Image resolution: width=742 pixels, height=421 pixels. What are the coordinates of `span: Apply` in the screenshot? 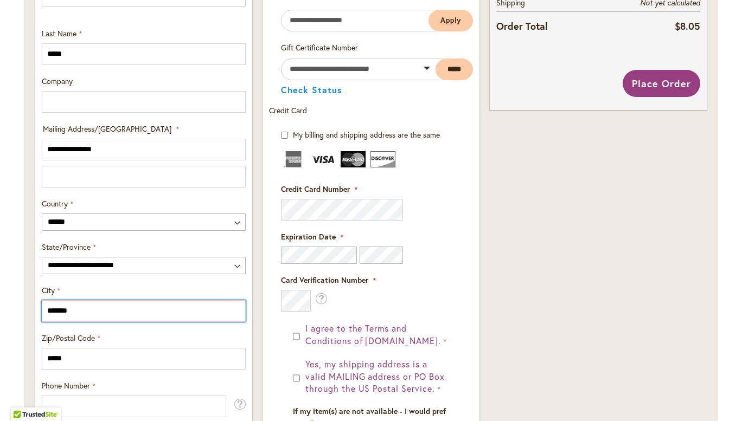 It's located at (451, 20).